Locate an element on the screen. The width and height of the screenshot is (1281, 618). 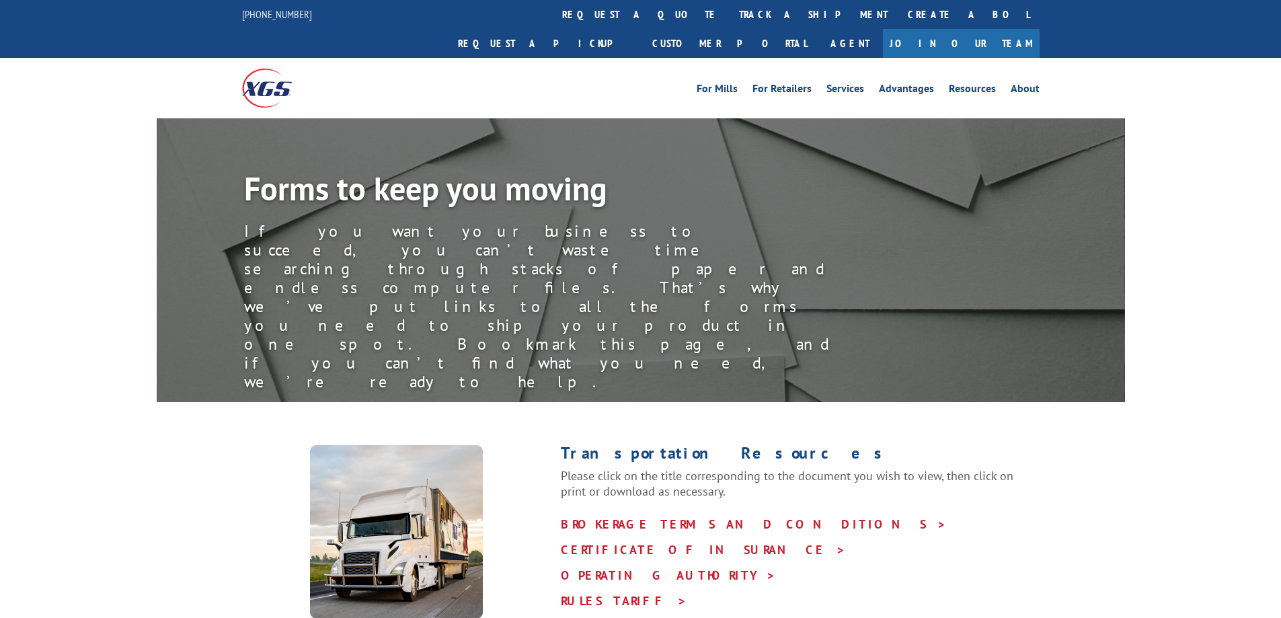
p: Please click on the title corresponding to the document you wish to view, then click on print or ... is located at coordinates (800, 490).